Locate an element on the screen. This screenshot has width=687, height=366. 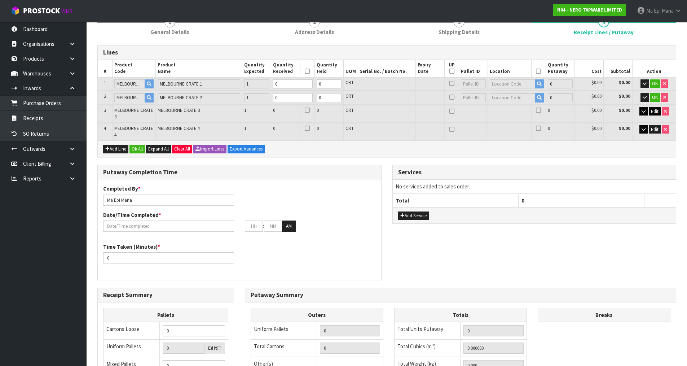
label: Date/Time Completed is located at coordinates (132, 215).